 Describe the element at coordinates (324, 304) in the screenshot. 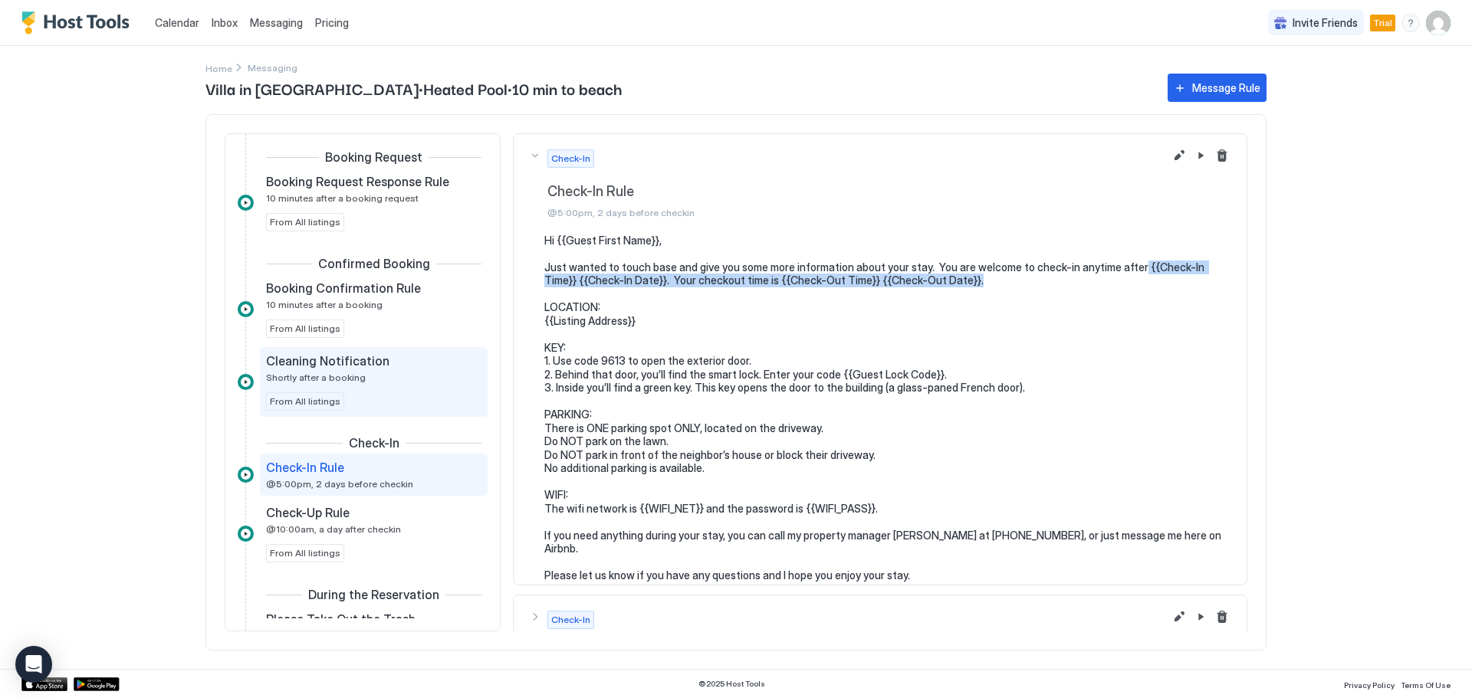

I see `span: 10 minutes after a booking` at that location.